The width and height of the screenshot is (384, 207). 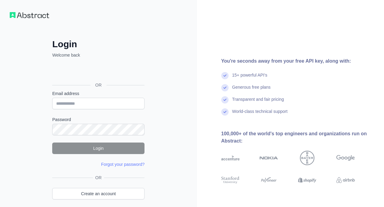 I want to click on a: Create an account, so click(x=98, y=194).